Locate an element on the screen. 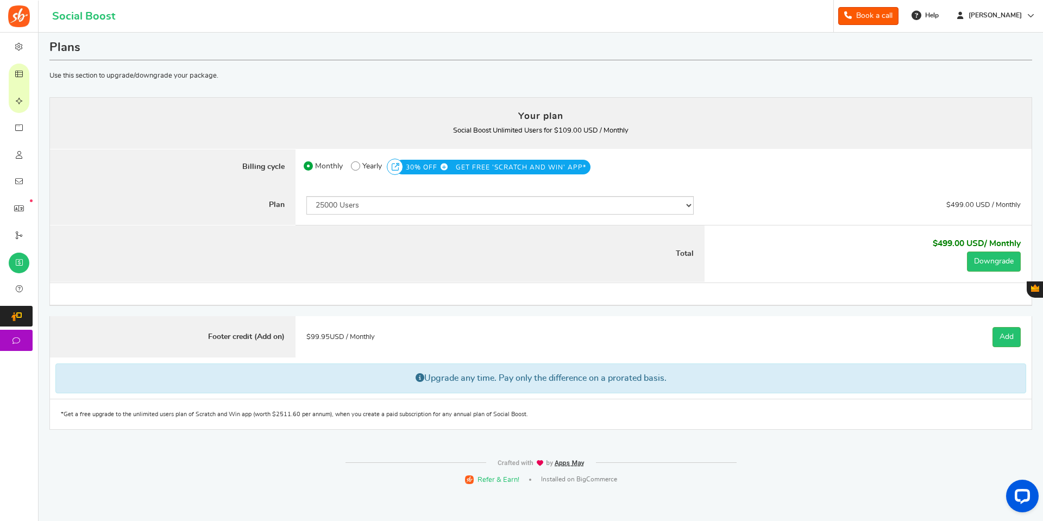 The image size is (1043, 521). button: Downgrade is located at coordinates (993, 261).